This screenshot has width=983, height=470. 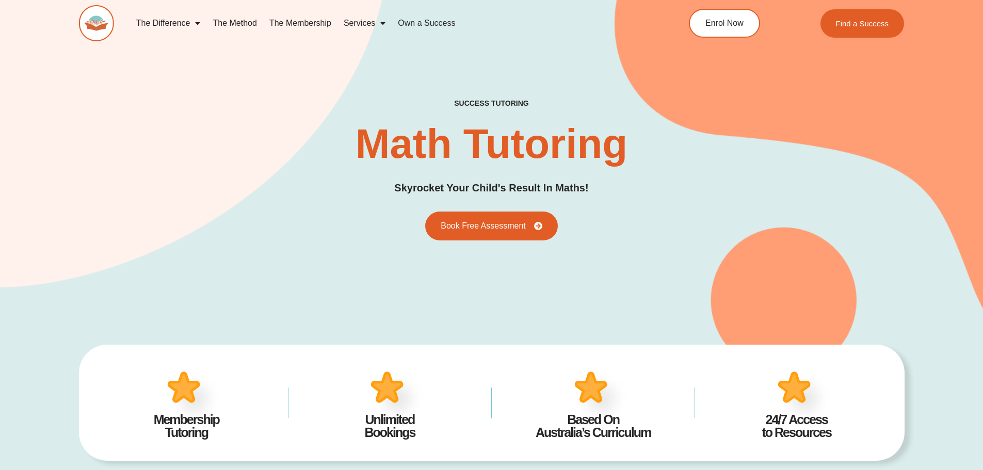 I want to click on a: Enrol Now, so click(x=725, y=23).